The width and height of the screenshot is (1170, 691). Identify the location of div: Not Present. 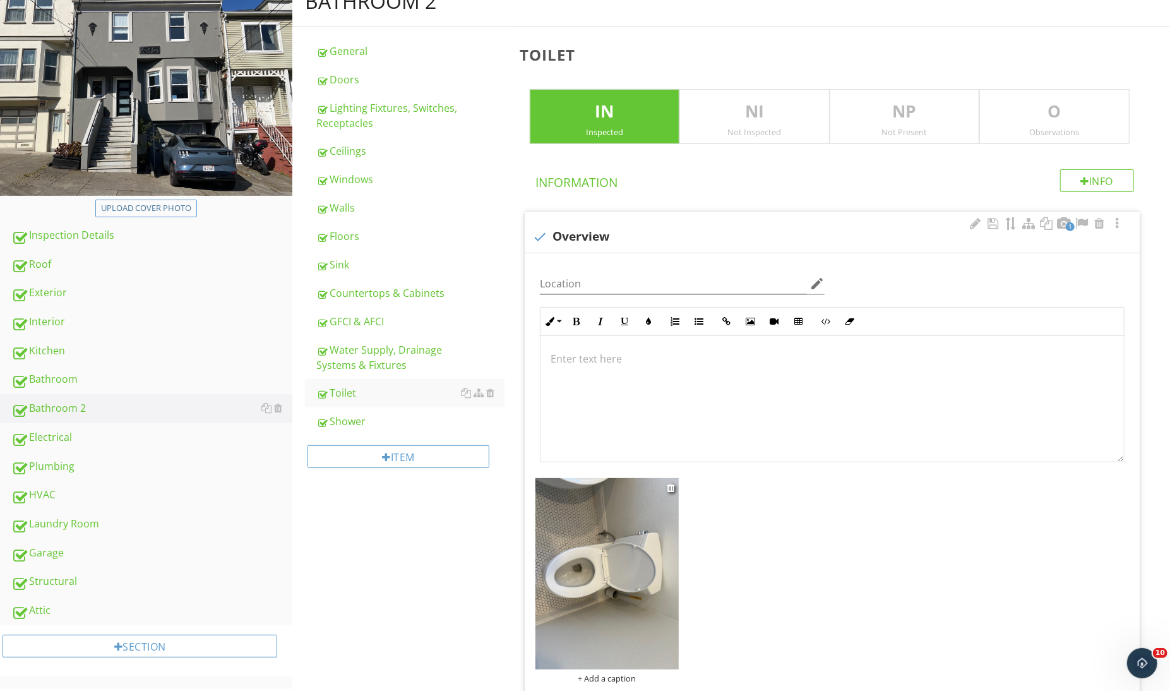
(905, 132).